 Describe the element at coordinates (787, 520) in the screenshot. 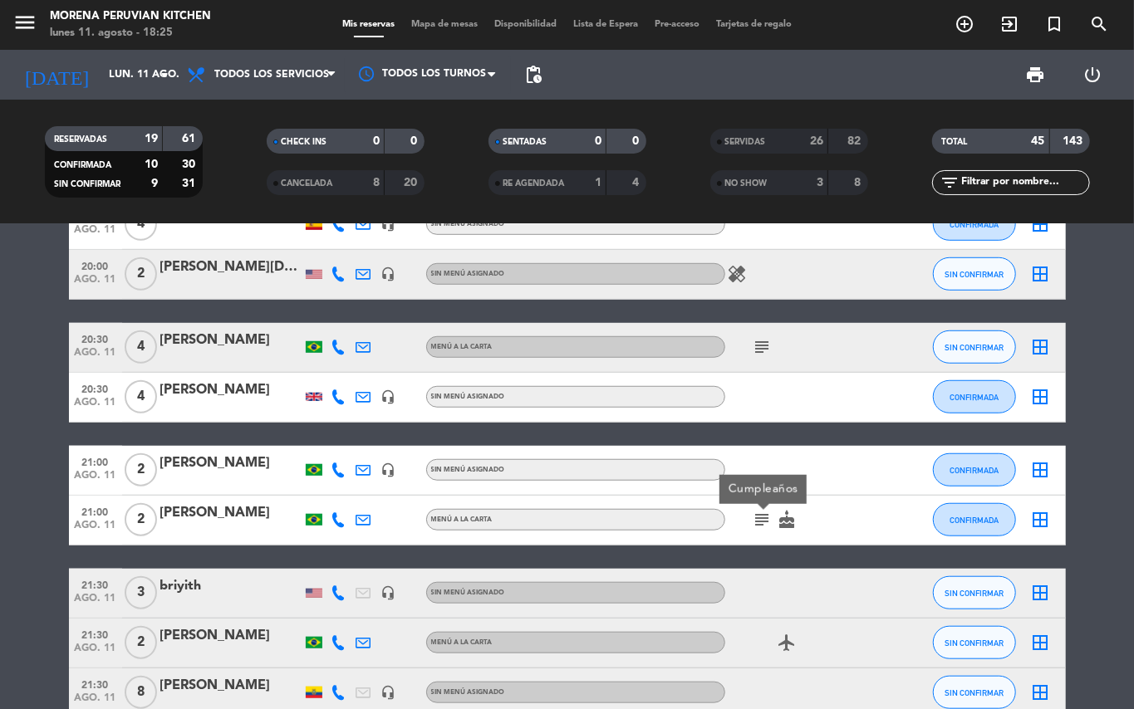

I see `i: cake` at that location.